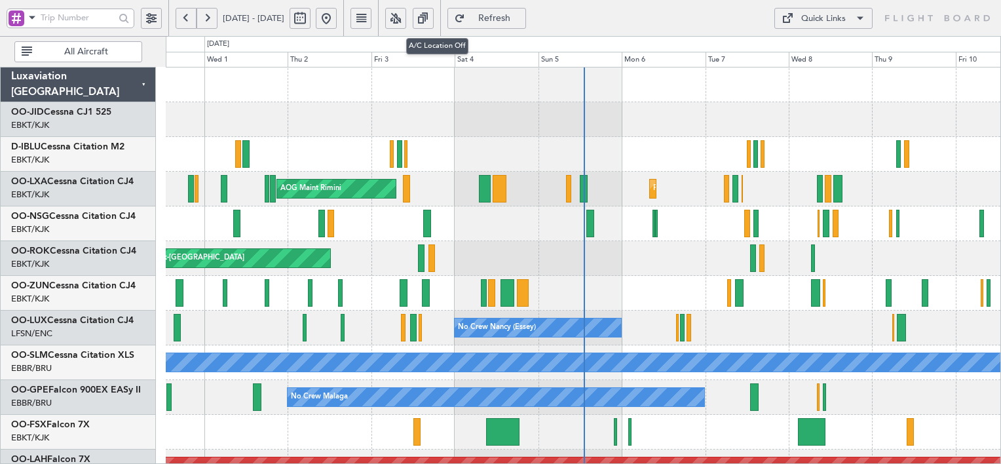 The height and width of the screenshot is (464, 1001). I want to click on div: Fri 3, so click(413, 60).